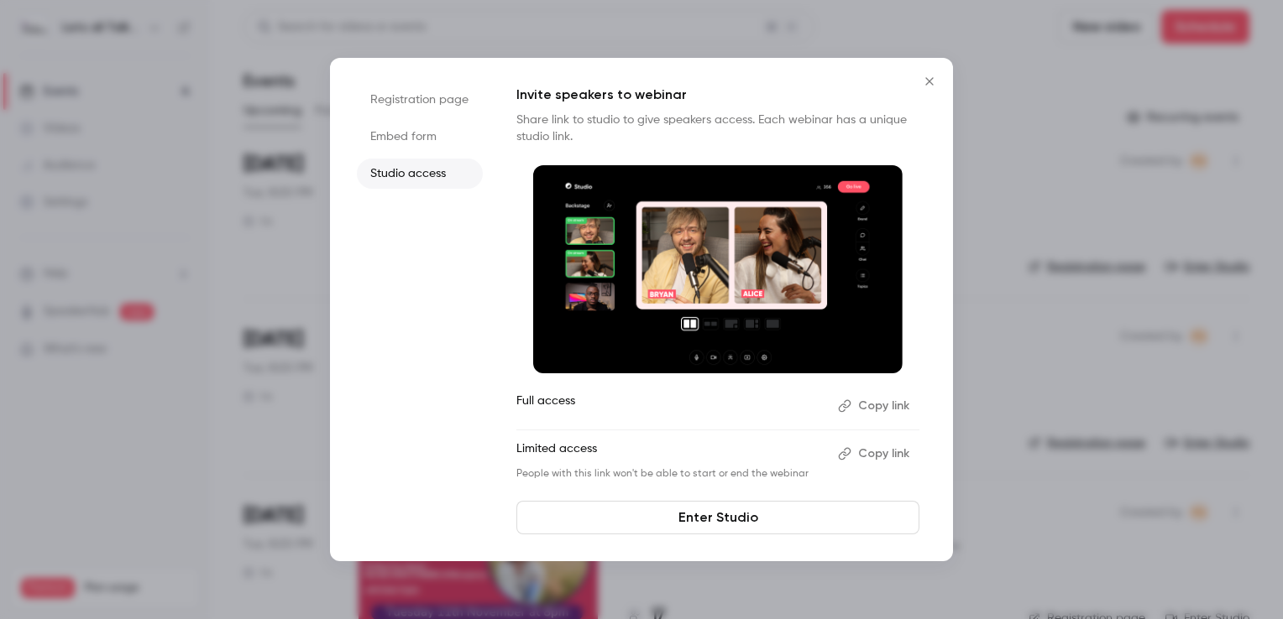 The image size is (1283, 619). Describe the element at coordinates (670, 474) in the screenshot. I see `p: People with this link won't be able to start or end the webinar` at that location.